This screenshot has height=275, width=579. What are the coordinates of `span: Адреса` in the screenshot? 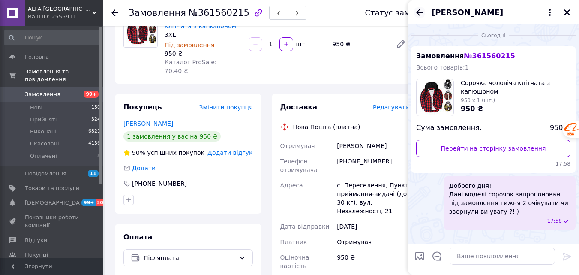 It's located at (291, 185).